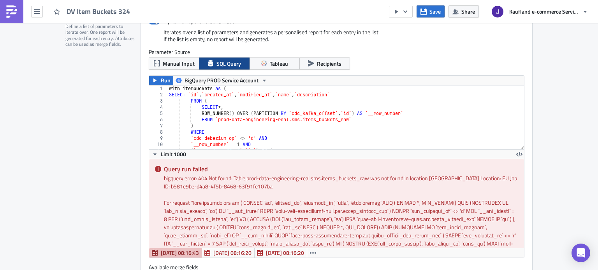 This screenshot has height=270, width=598. Describe the element at coordinates (165, 81) in the screenshot. I see `span: Run` at that location.